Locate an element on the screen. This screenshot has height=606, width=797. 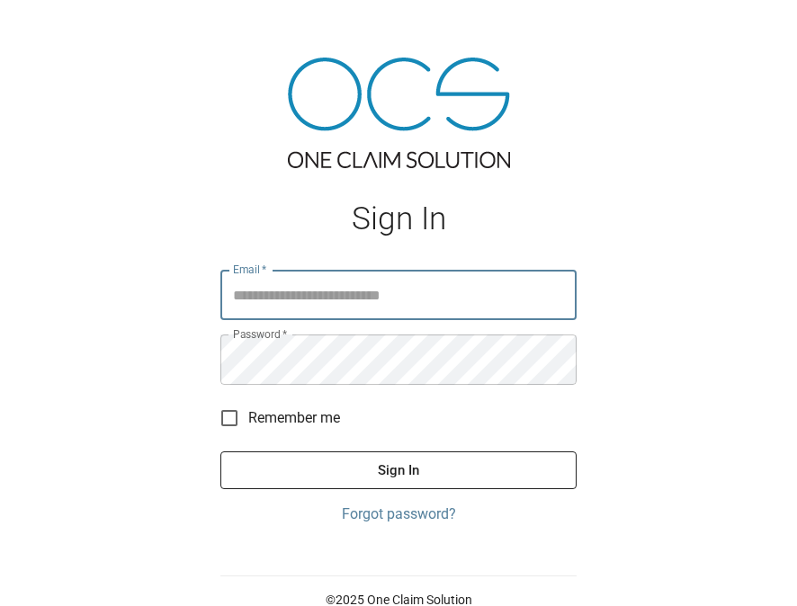
img: ocs-logo-tra.png is located at coordinates (398, 112).